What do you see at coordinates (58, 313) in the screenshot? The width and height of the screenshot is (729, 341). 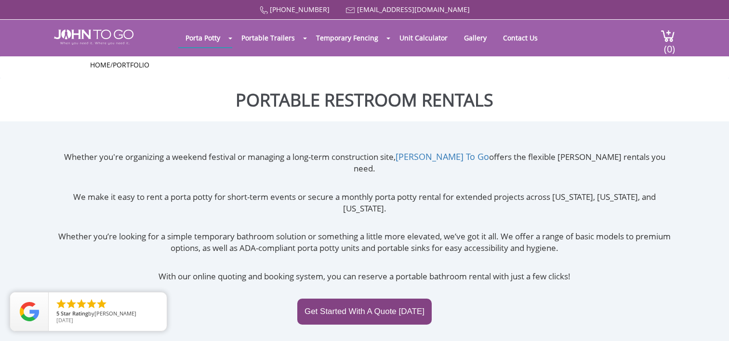 I see `span: 5` at bounding box center [58, 313].